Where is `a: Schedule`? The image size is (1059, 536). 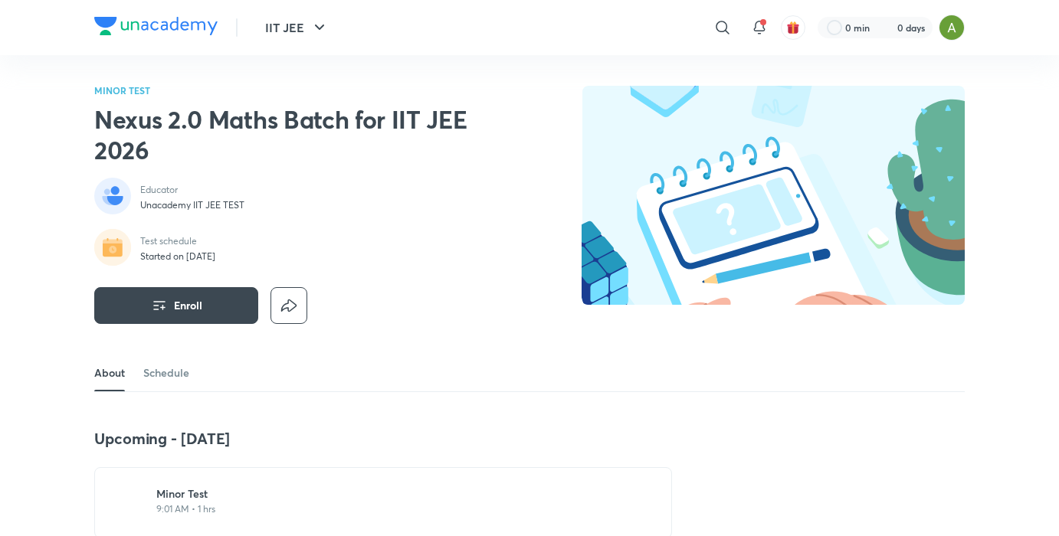
a: Schedule is located at coordinates (166, 373).